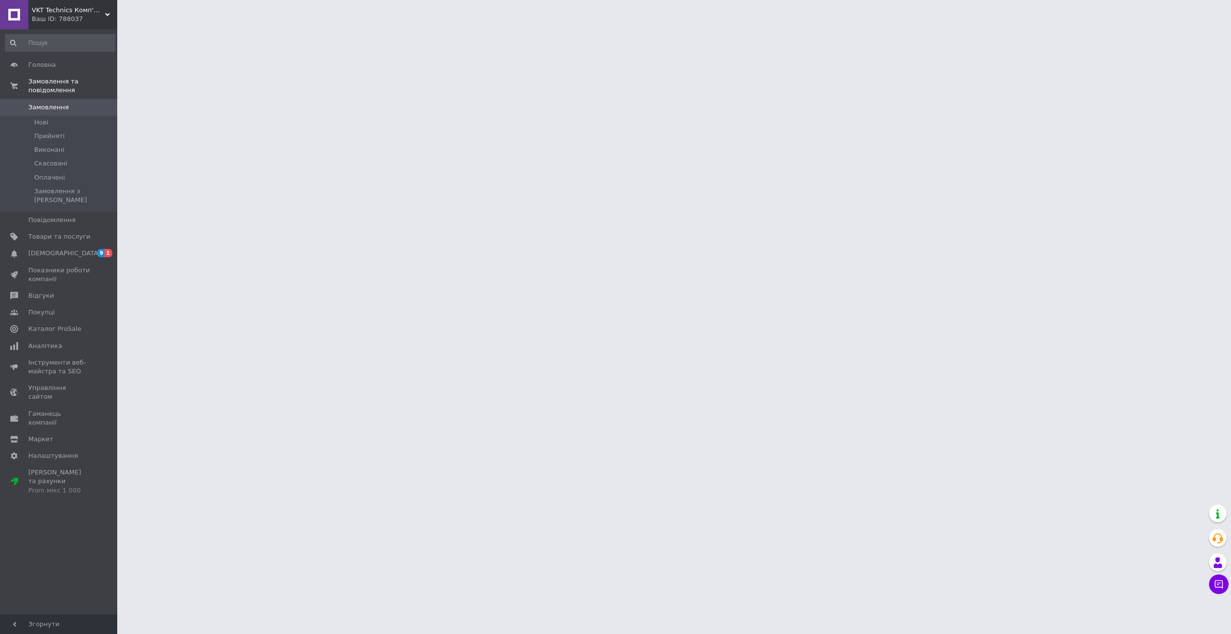 The width and height of the screenshot is (1231, 634). I want to click on input: Пошук, so click(60, 43).